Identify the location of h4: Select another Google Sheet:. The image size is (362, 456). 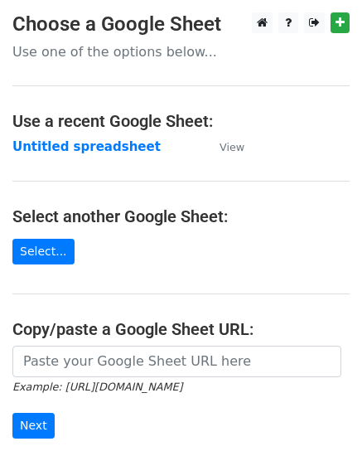
(181, 216).